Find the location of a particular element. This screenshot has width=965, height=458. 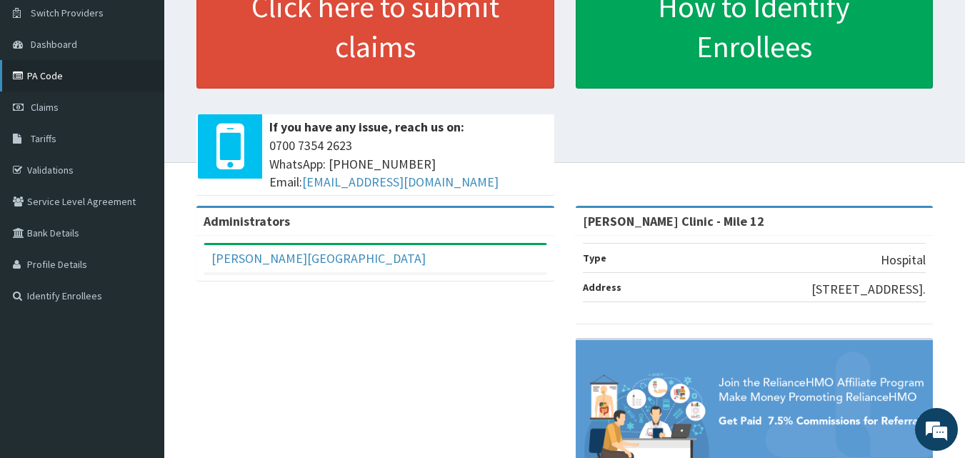

p: Hospital is located at coordinates (902, 260).